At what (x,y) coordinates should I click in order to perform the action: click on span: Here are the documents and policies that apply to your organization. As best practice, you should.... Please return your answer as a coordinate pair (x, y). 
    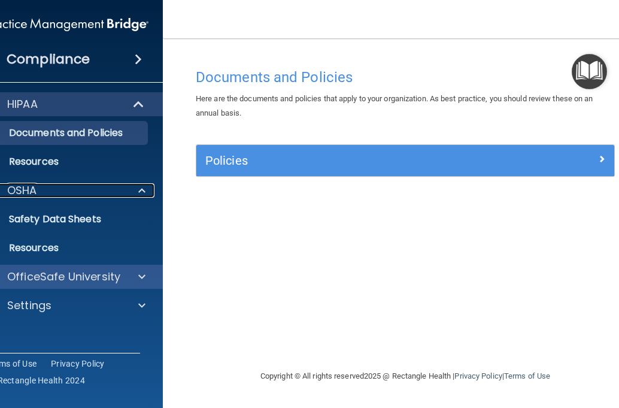
    Looking at the image, I should click on (395, 105).